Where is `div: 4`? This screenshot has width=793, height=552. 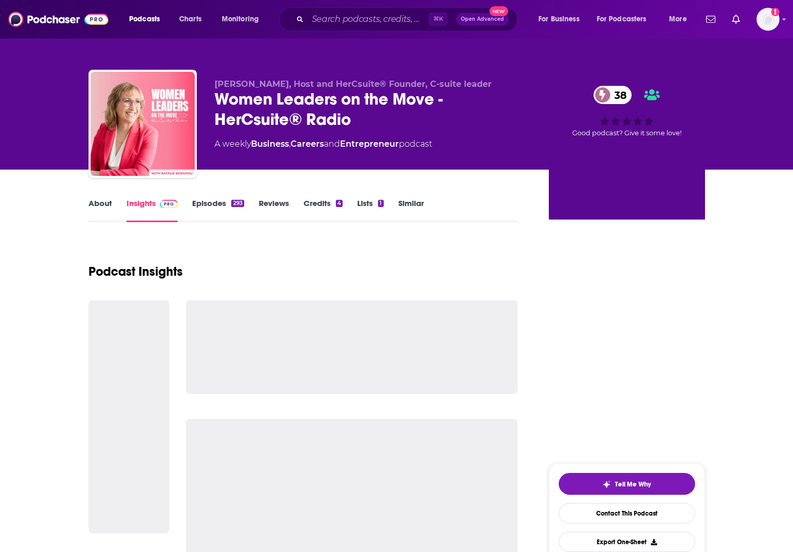
div: 4 is located at coordinates (339, 203).